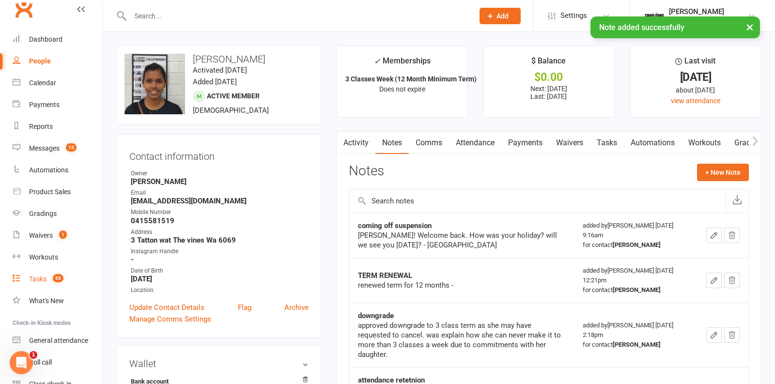 The image size is (775, 384). Describe the element at coordinates (723, 172) in the screenshot. I see `button: + New Note` at that location.